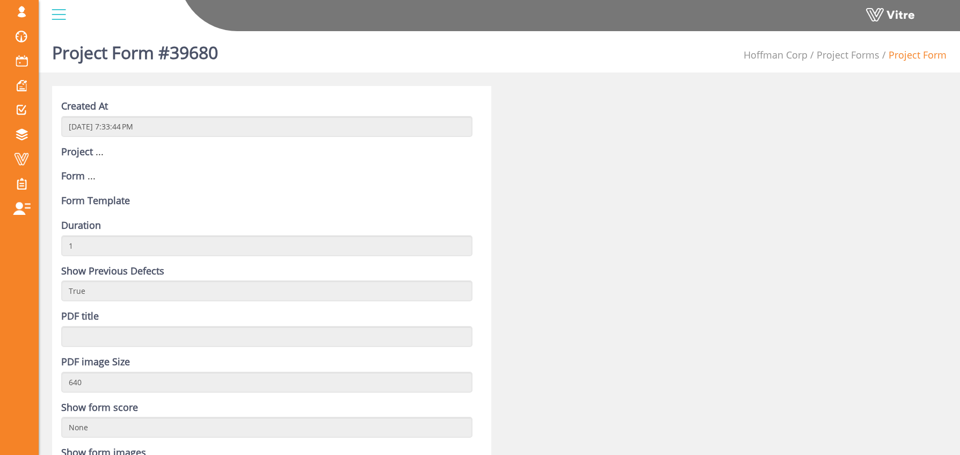 The height and width of the screenshot is (455, 960). Describe the element at coordinates (96, 362) in the screenshot. I see `label: PDF image Size` at that location.